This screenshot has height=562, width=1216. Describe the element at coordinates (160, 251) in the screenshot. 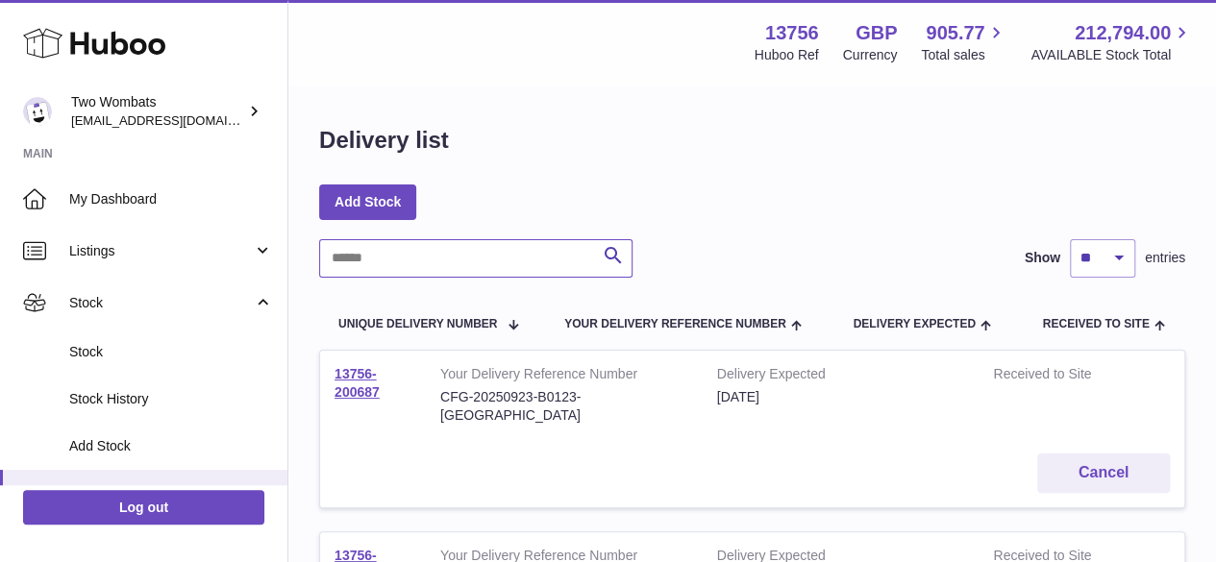

I see `span: Listings` at that location.